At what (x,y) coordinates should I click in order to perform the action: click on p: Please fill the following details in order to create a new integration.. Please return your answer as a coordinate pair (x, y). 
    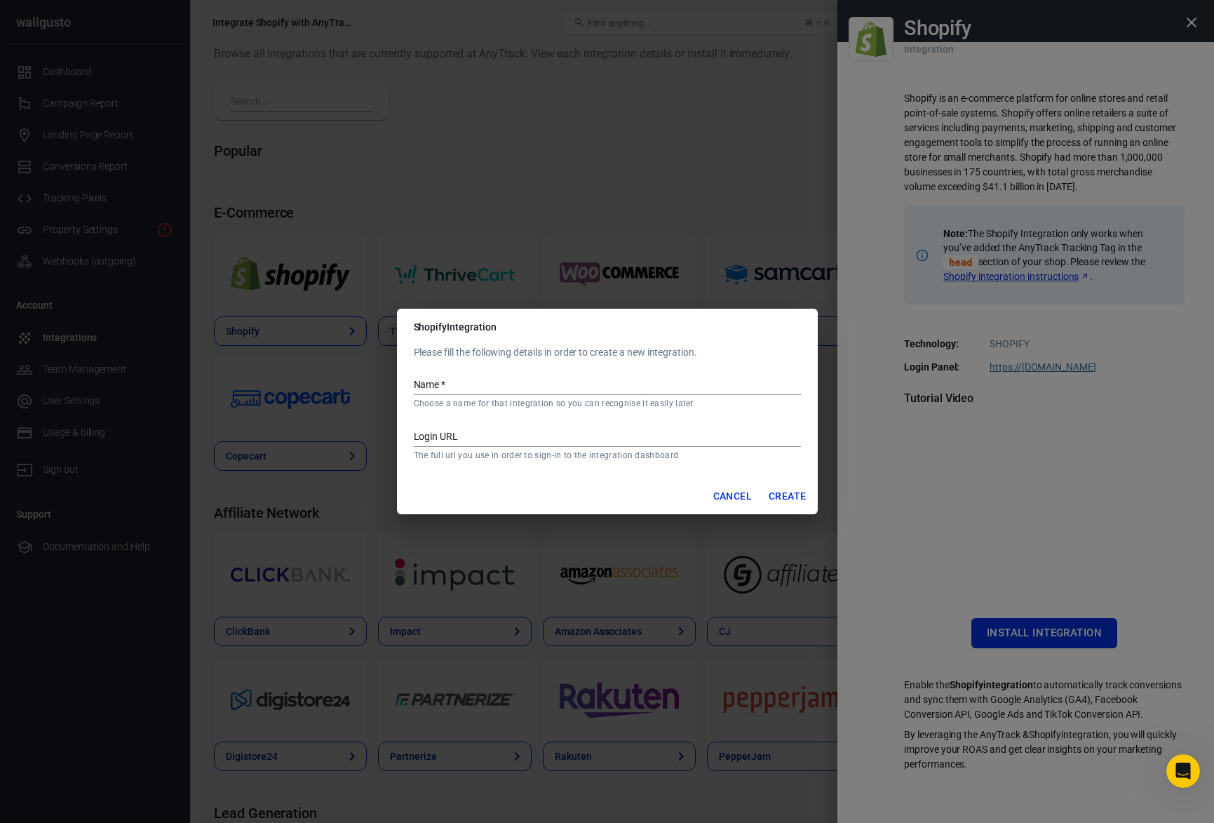
    Looking at the image, I should click on (607, 352).